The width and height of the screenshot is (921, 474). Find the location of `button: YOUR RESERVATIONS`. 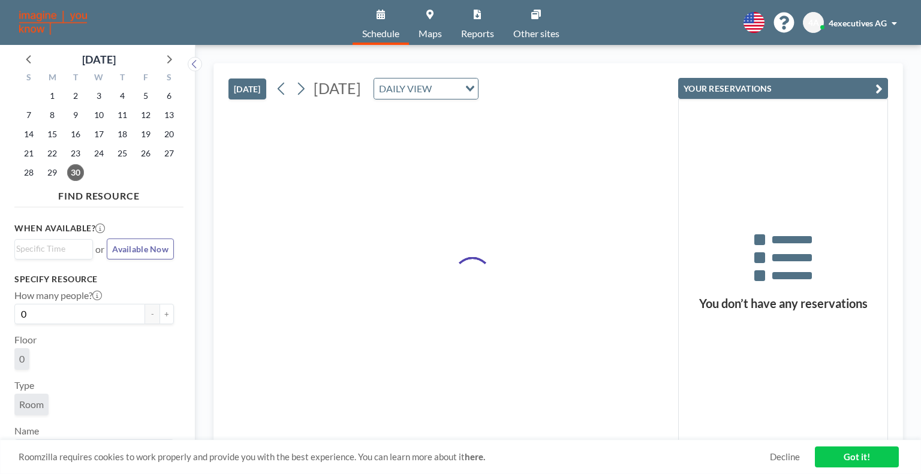

button: YOUR RESERVATIONS is located at coordinates (783, 88).